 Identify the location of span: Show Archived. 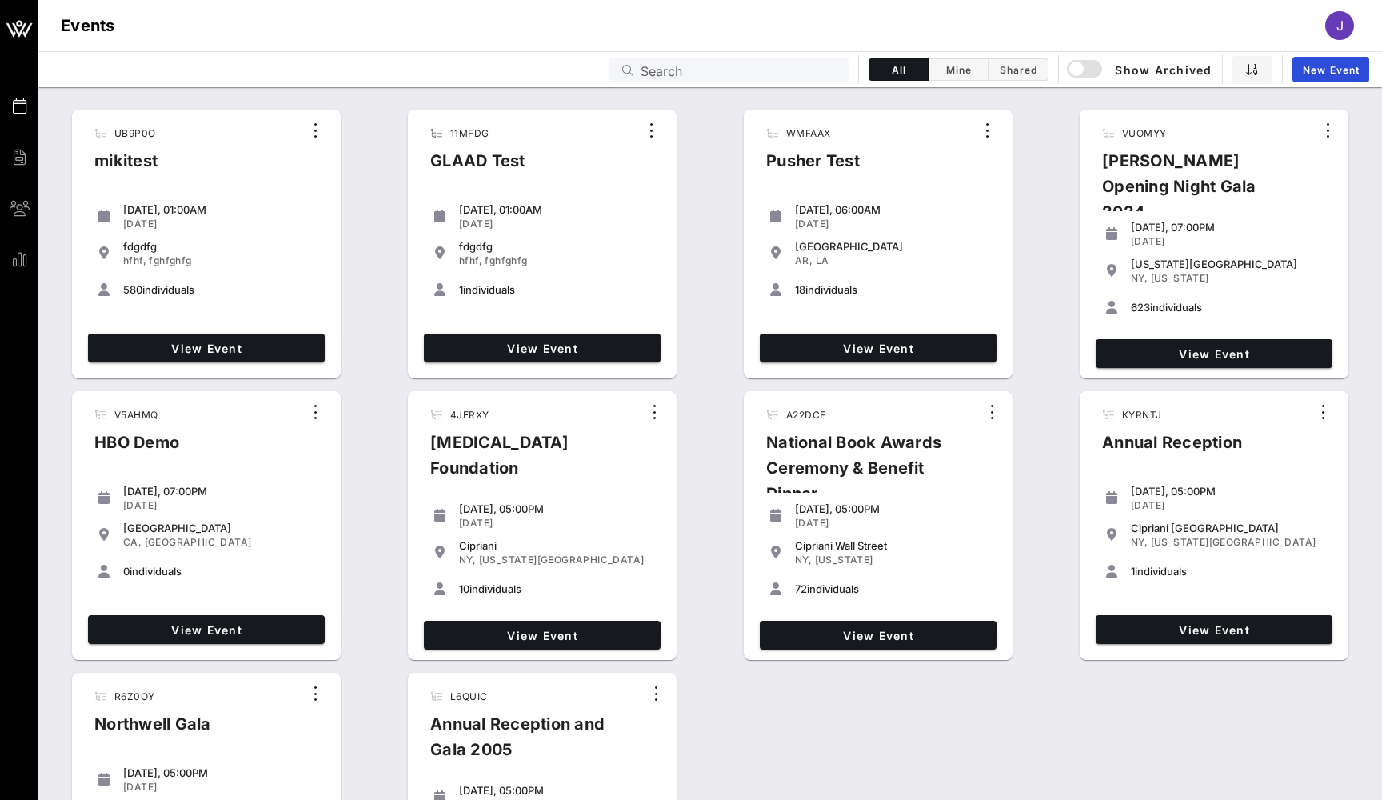
(1140, 70).